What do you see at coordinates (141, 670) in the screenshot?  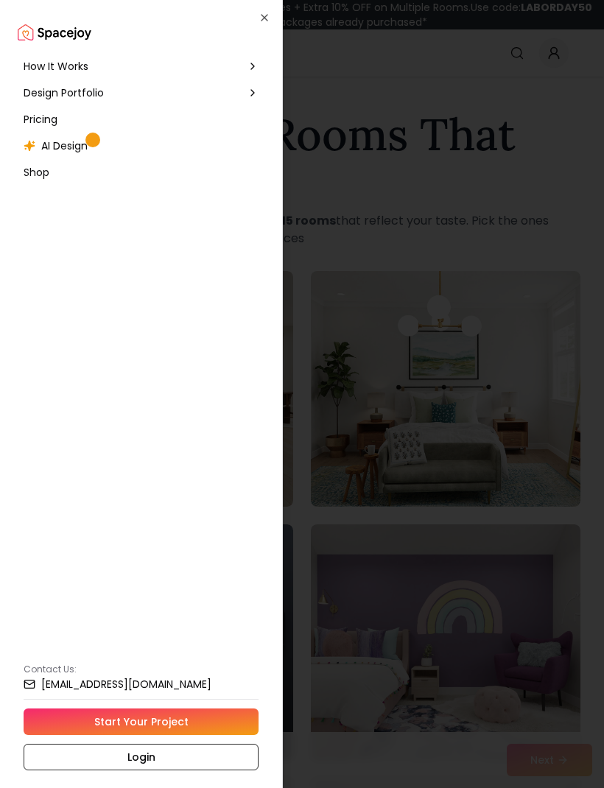 I see `p: Contact Us:` at bounding box center [141, 670].